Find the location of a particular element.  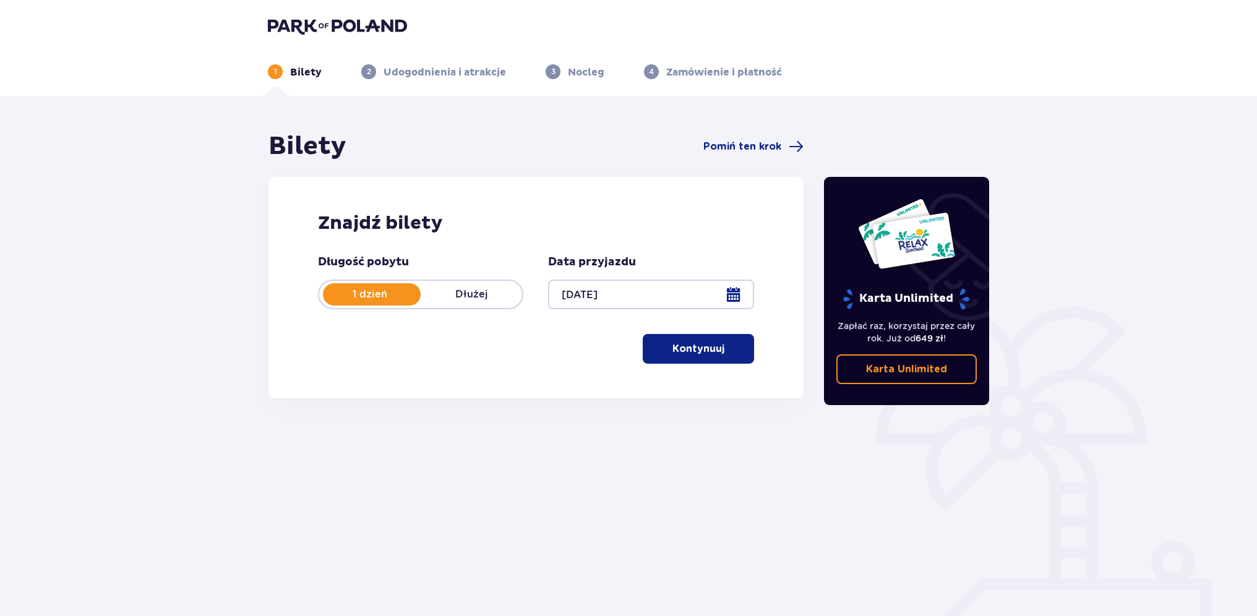

p: Długość pobytu is located at coordinates (363, 262).